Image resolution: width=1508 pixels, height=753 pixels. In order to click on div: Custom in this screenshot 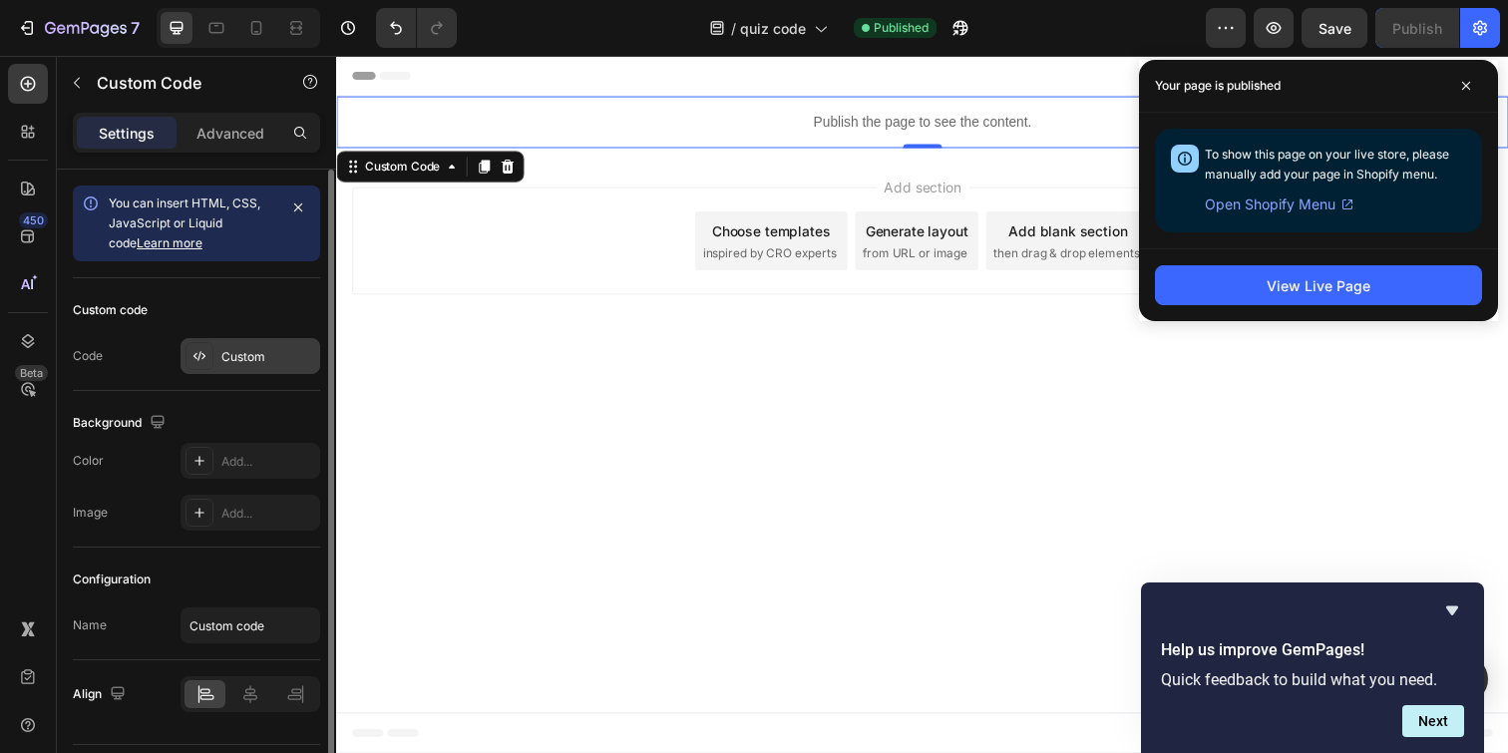, I will do `click(268, 357)`.